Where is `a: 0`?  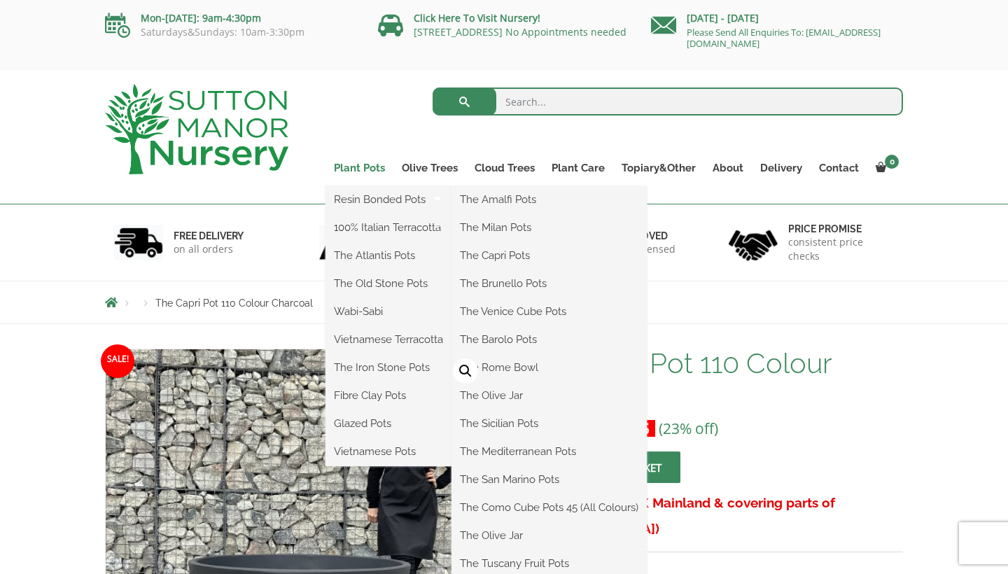
a: 0 is located at coordinates (885, 168).